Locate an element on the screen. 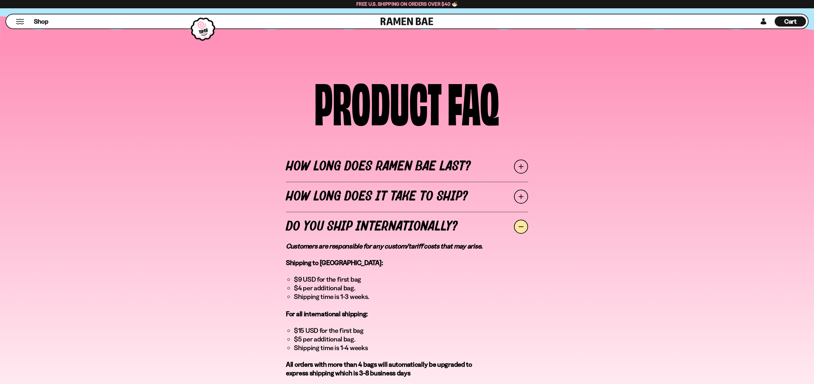 The height and width of the screenshot is (384, 814). a: Shop is located at coordinates (41, 21).